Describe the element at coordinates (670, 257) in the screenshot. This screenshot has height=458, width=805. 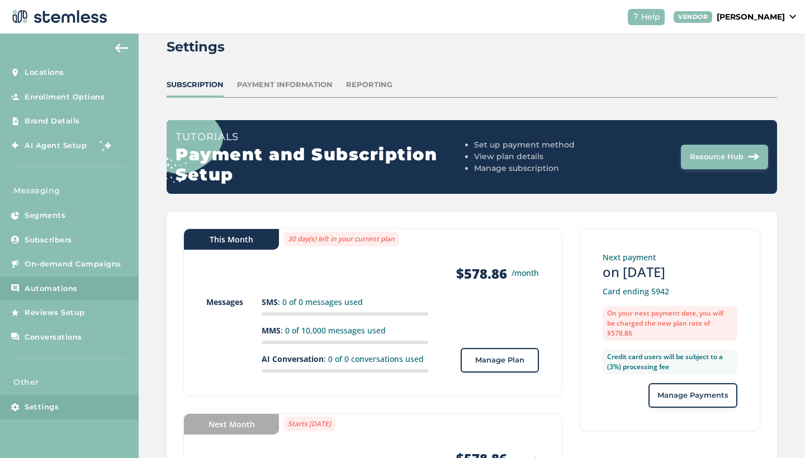
I see `p: Next payment` at that location.